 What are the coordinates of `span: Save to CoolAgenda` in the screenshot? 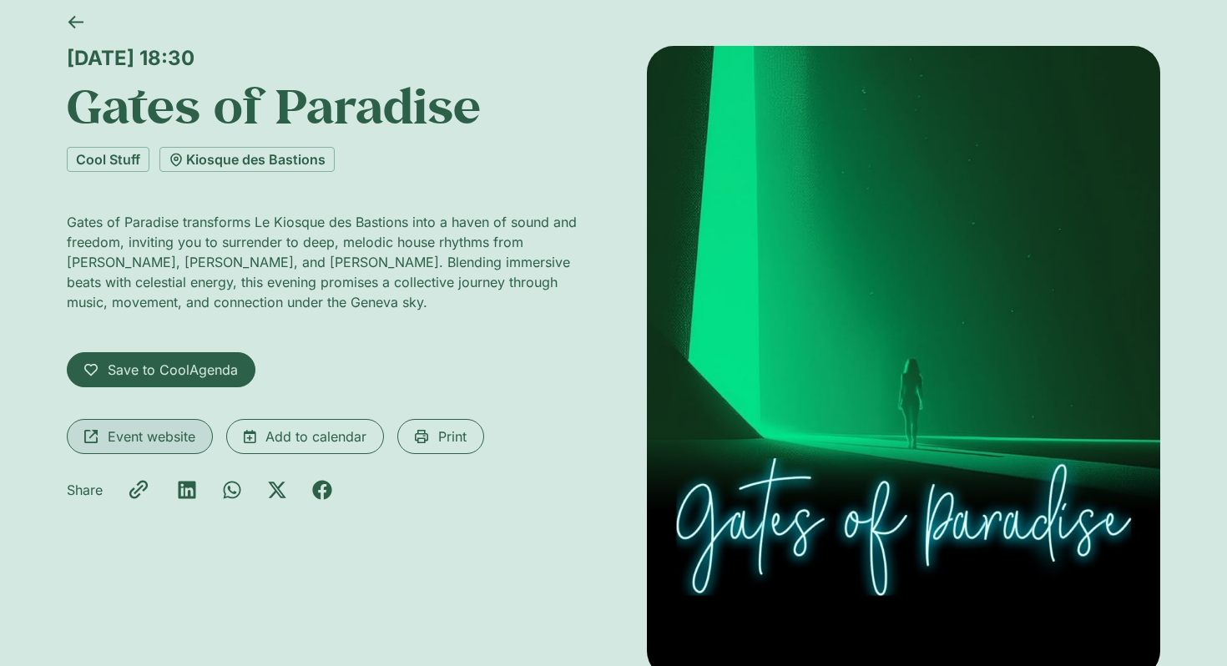 It's located at (173, 370).